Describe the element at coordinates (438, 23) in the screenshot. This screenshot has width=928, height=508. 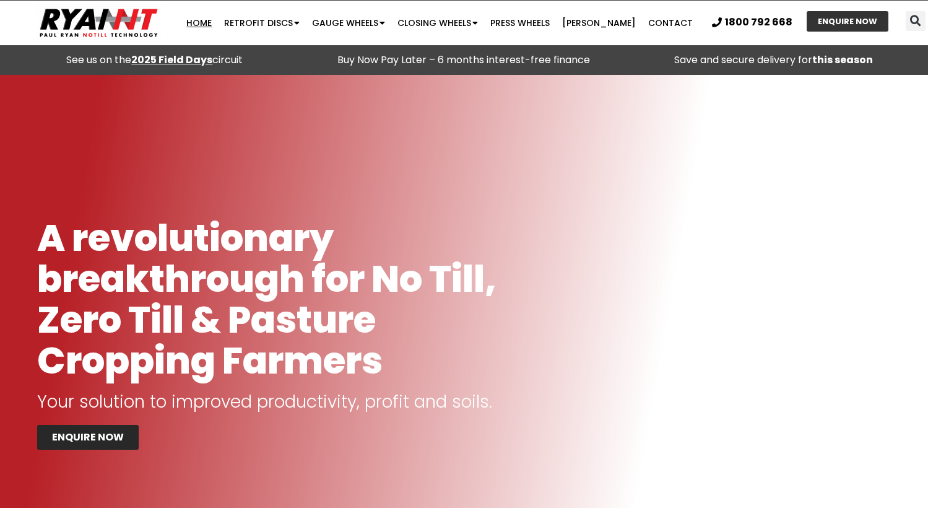
I see `a: Closing Wheels` at that location.